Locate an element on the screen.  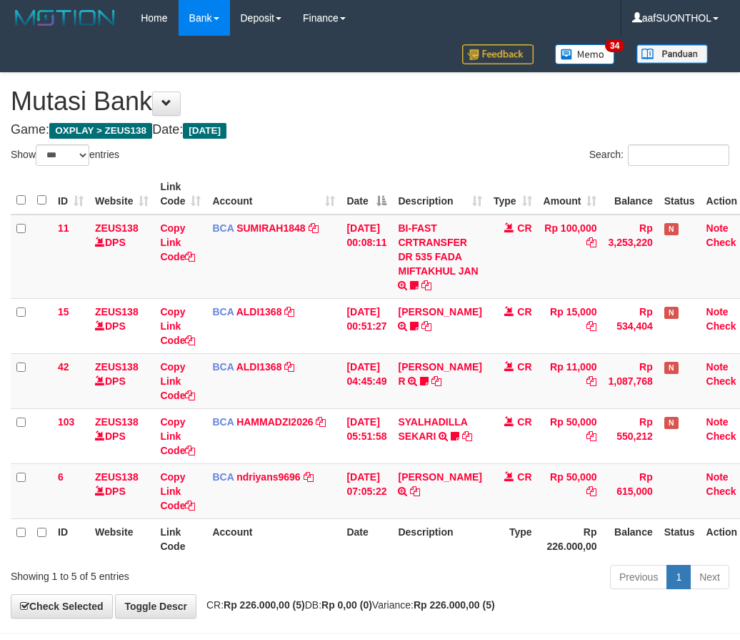
label: Search: is located at coordinates (660, 155).